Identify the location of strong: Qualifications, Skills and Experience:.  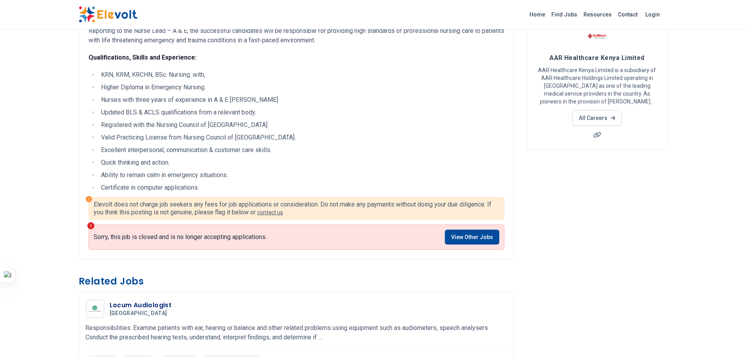
(142, 57).